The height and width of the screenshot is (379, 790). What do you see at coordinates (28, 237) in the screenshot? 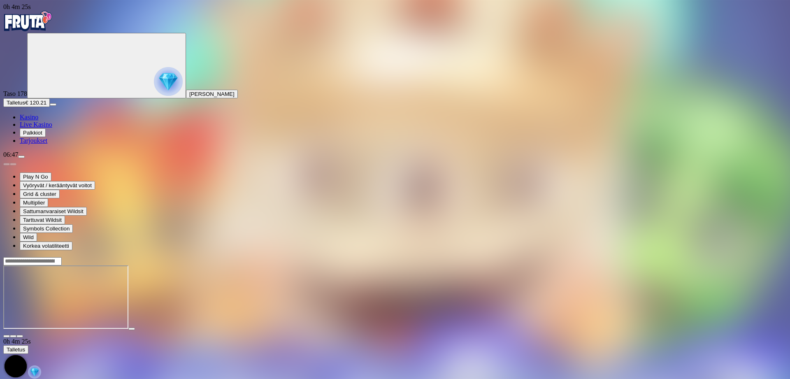
I see `span: Wild` at bounding box center [28, 237].